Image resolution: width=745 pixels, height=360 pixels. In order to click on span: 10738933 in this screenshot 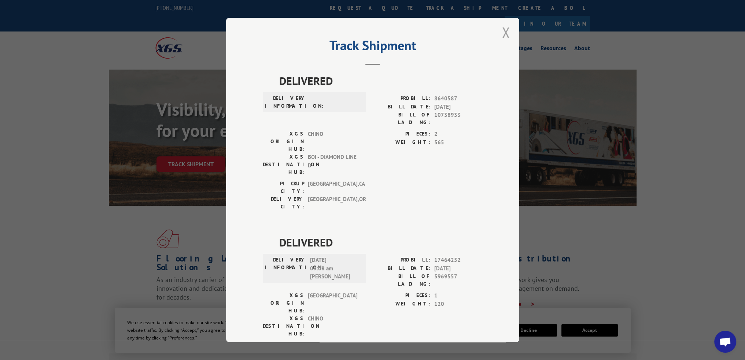, I will do `click(459, 119)`.